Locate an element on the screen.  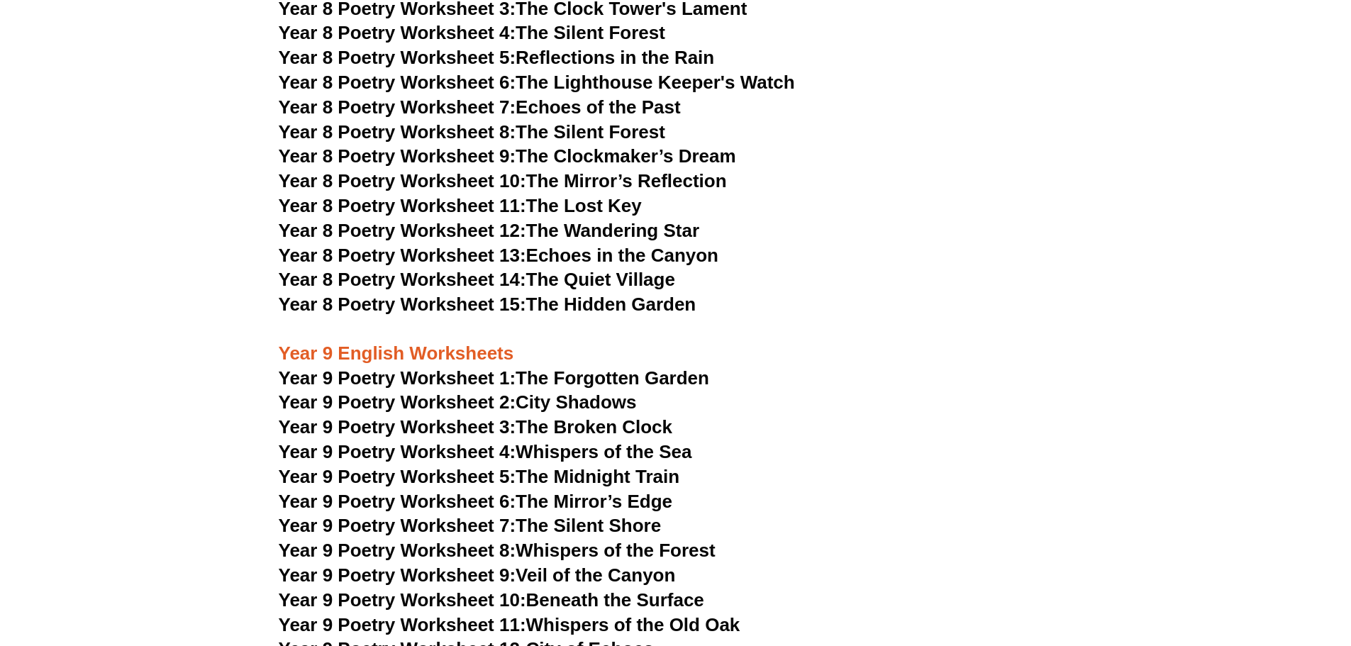
a: Year 8 Poetry Worksheet 8:The Silent Forest is located at coordinates (472, 132).